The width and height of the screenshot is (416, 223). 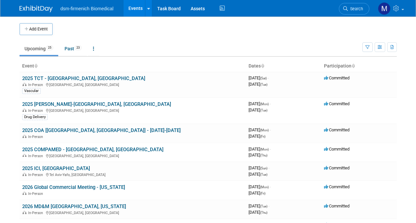 What do you see at coordinates (78, 48) in the screenshot?
I see `span: 23` at bounding box center [78, 48].